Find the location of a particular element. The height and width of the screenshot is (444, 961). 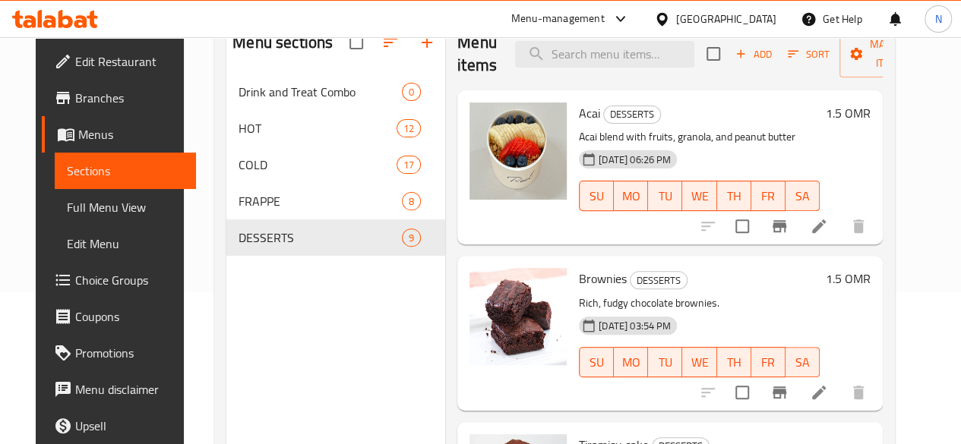

p: Rich, fudgy chocolate brownies. is located at coordinates (699, 303).